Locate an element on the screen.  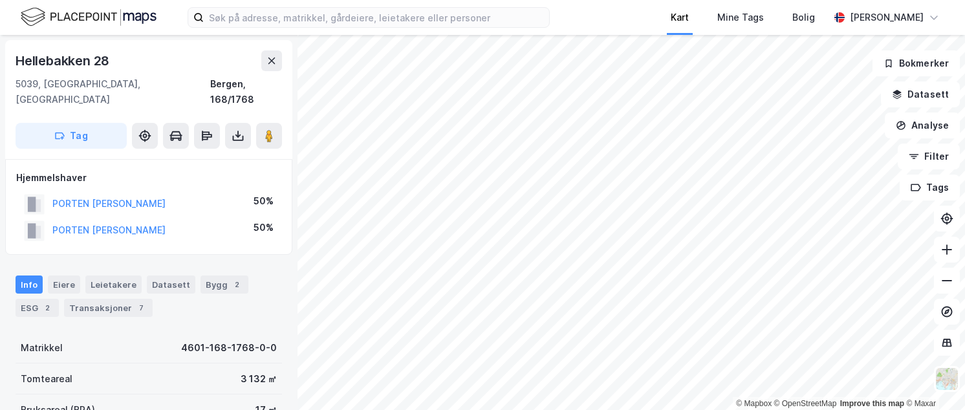
button: Datasett is located at coordinates (920, 94).